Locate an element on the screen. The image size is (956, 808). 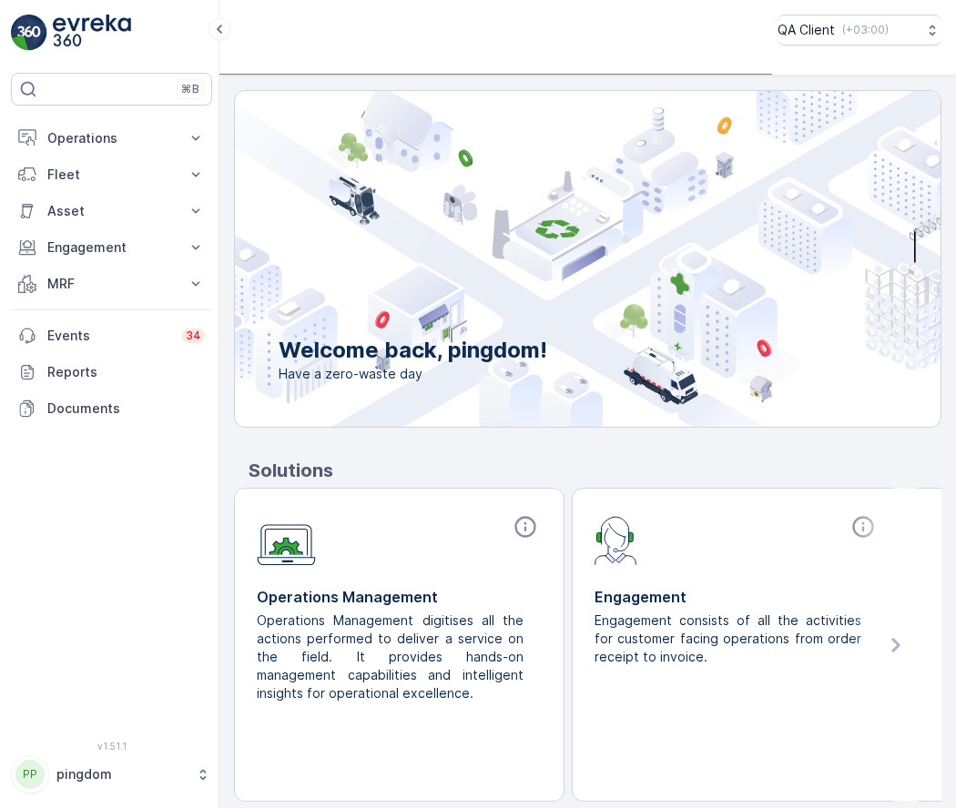
img: logo is located at coordinates (29, 33).